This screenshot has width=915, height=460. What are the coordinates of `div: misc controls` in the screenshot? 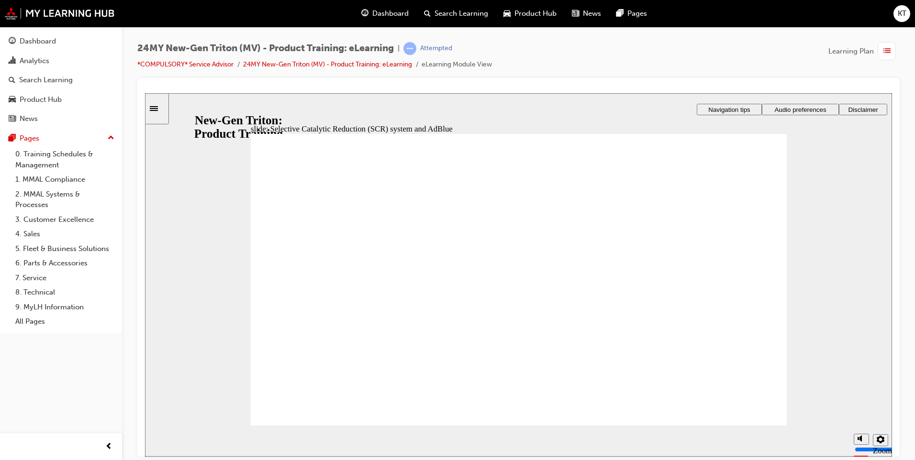 It's located at (723, 348).